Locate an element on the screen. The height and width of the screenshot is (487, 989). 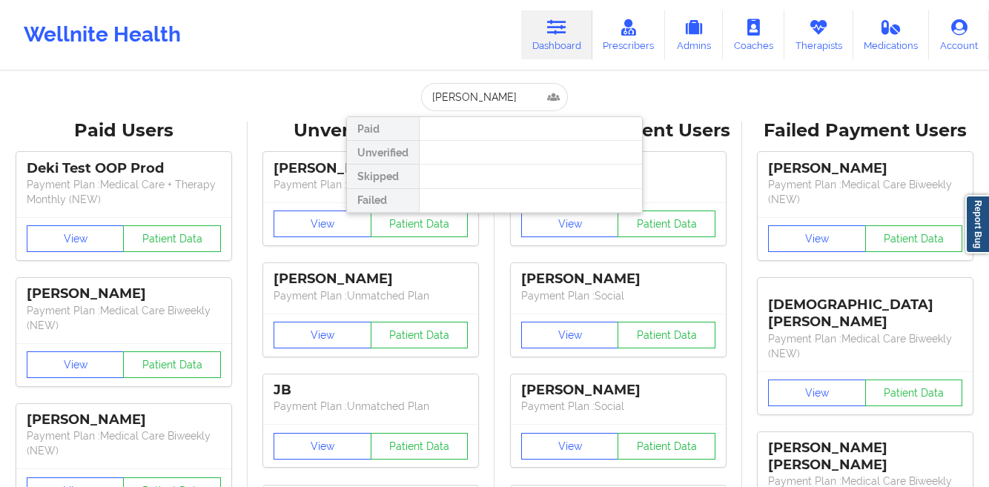
div: Paid is located at coordinates (383, 129).